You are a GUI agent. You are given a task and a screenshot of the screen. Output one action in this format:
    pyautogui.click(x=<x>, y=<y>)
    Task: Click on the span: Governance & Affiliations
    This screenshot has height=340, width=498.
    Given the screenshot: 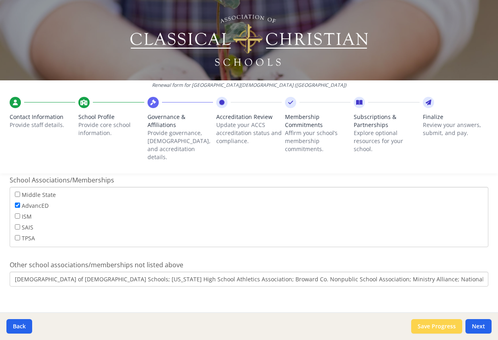 What is the action you would take?
    pyautogui.click(x=180, y=121)
    